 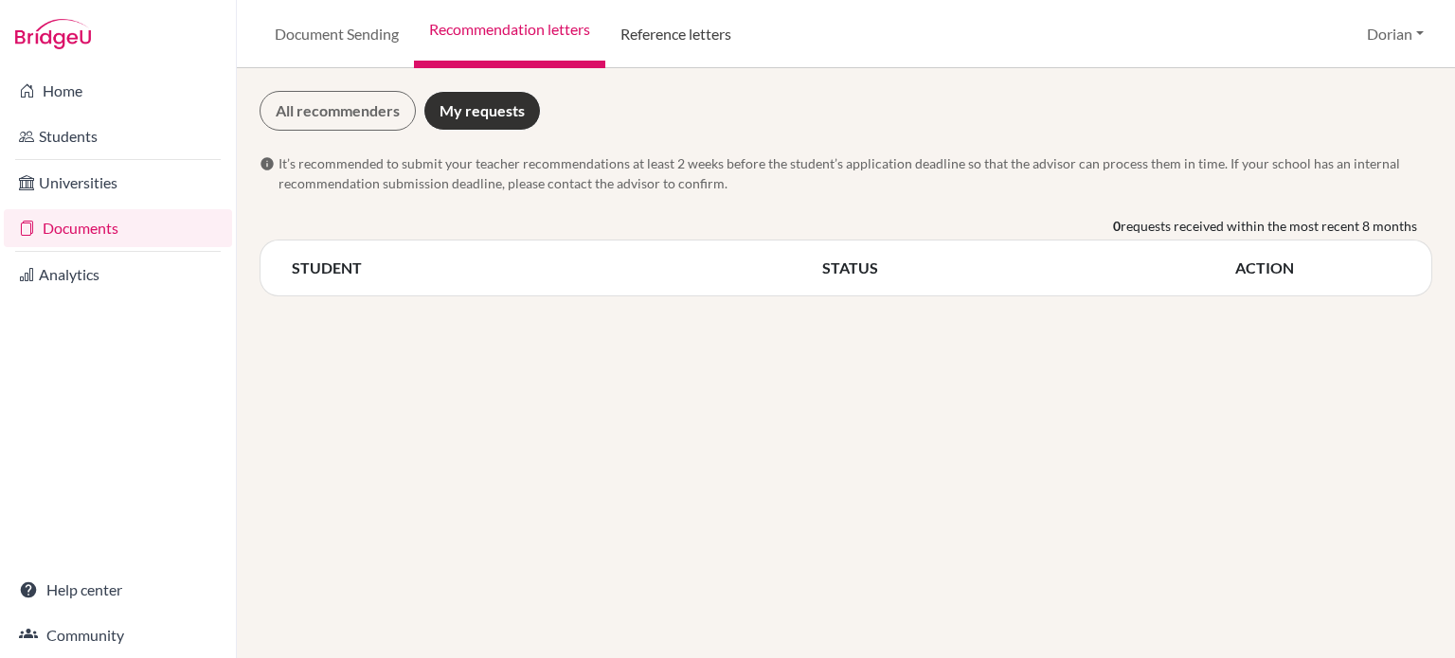 I want to click on img: Bridge-U, so click(x=53, y=34).